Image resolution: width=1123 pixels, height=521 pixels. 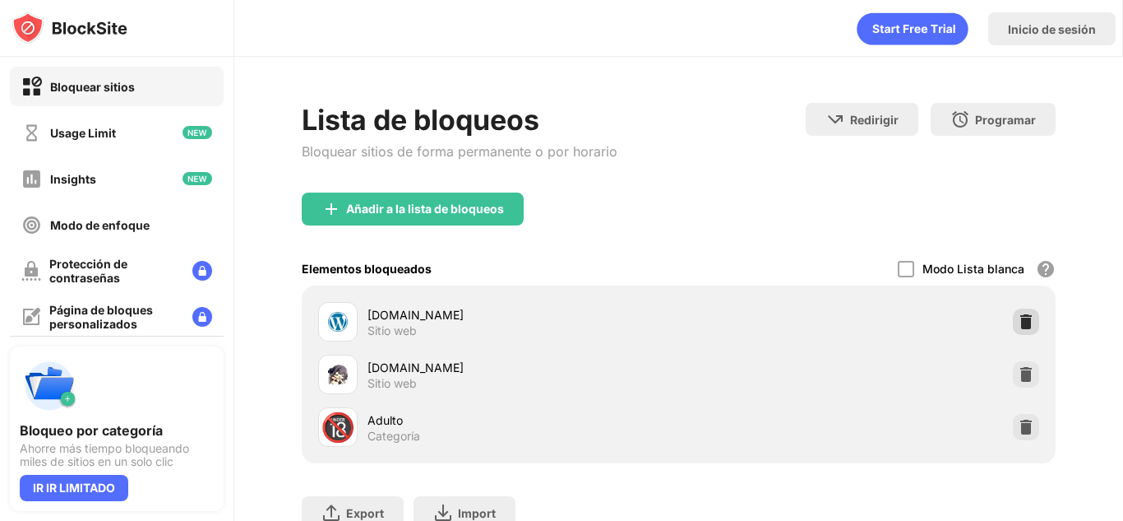 I want to click on img: focus-off.svg, so click(x=31, y=225).